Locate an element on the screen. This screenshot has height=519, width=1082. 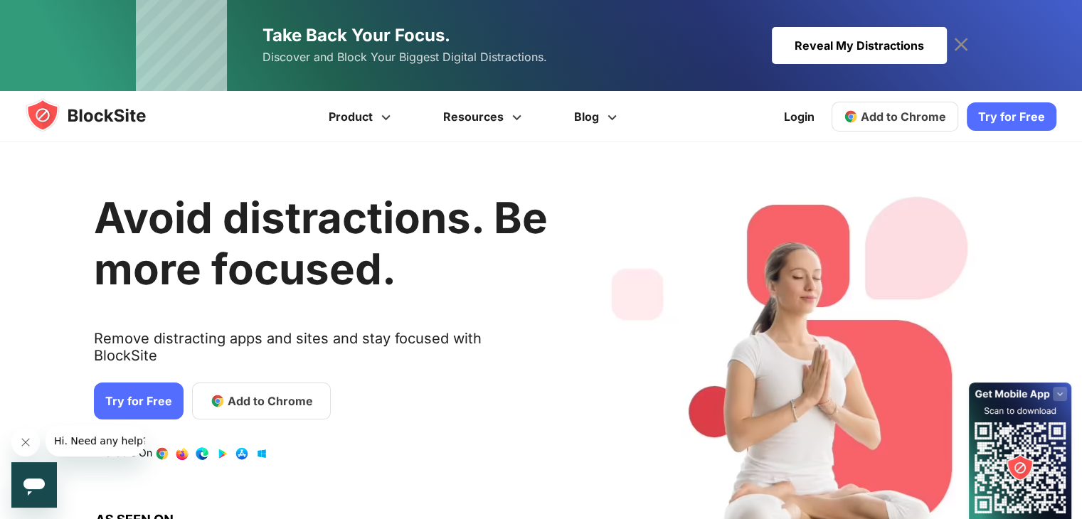
a: Resources is located at coordinates (484, 117).